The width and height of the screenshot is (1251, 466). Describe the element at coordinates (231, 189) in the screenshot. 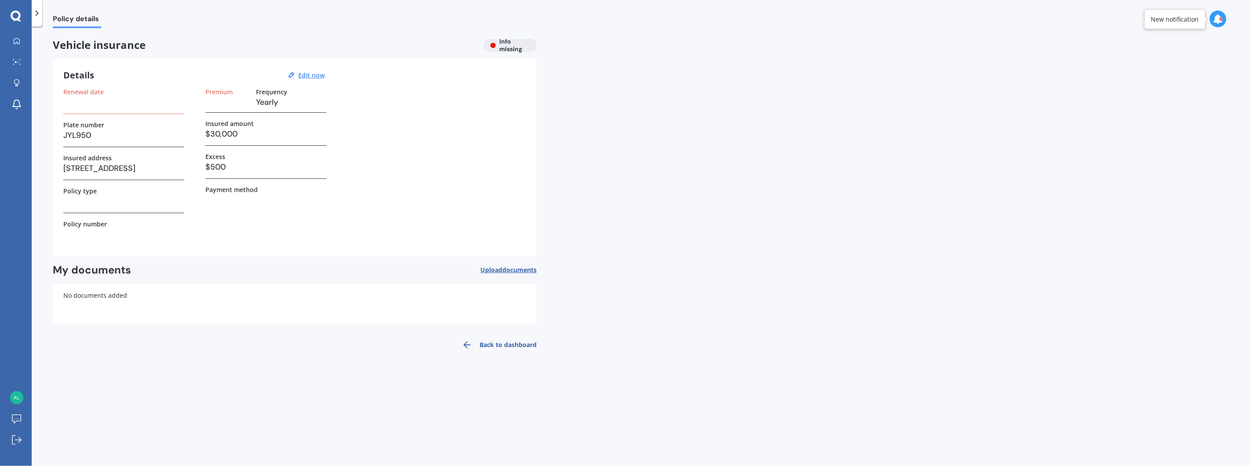

I see `label: Payment method` at that location.